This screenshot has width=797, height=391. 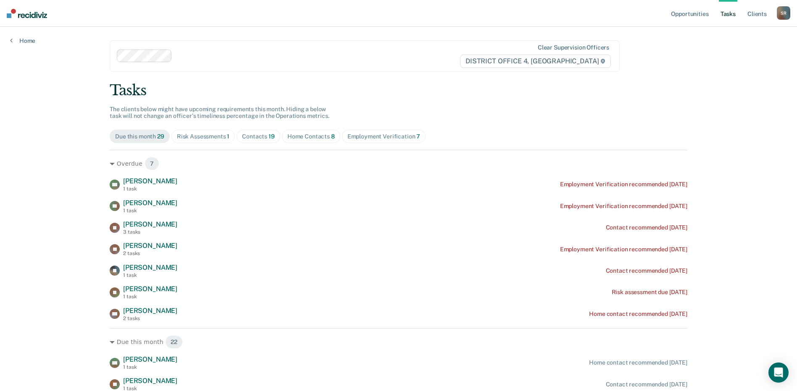 What do you see at coordinates (139, 136) in the screenshot?
I see `div: Due this month` at bounding box center [139, 136].